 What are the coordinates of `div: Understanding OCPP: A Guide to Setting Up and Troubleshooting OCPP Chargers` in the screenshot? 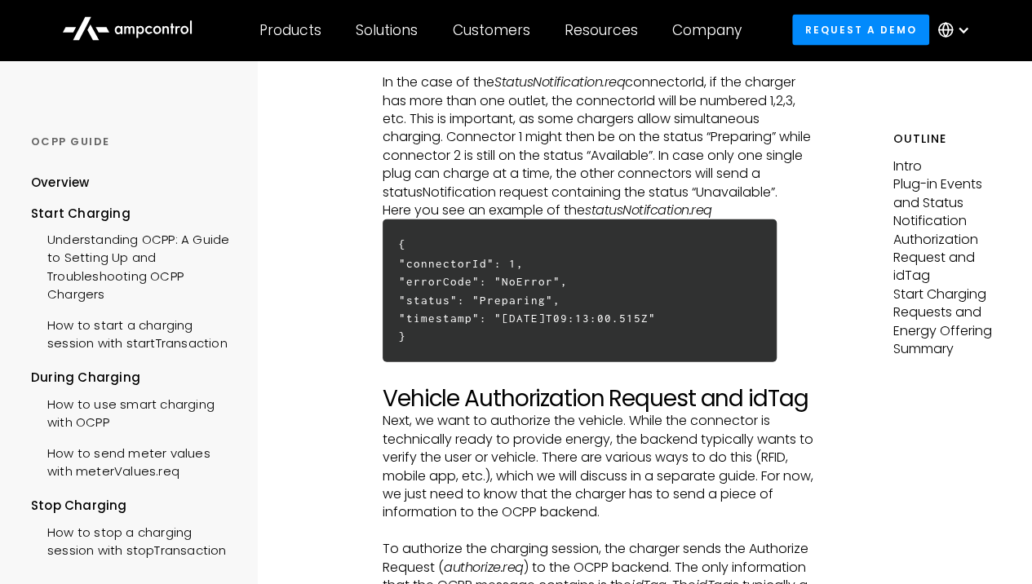 It's located at (134, 265).